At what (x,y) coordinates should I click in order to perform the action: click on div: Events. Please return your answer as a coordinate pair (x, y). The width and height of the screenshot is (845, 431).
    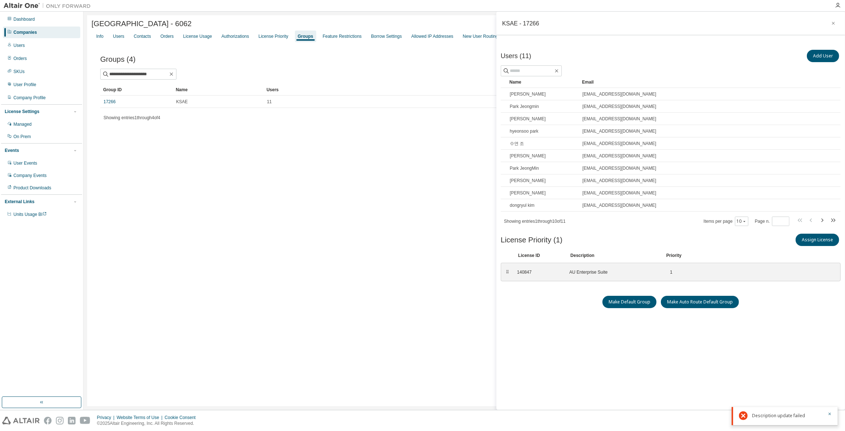
    Looking at the image, I should click on (12, 150).